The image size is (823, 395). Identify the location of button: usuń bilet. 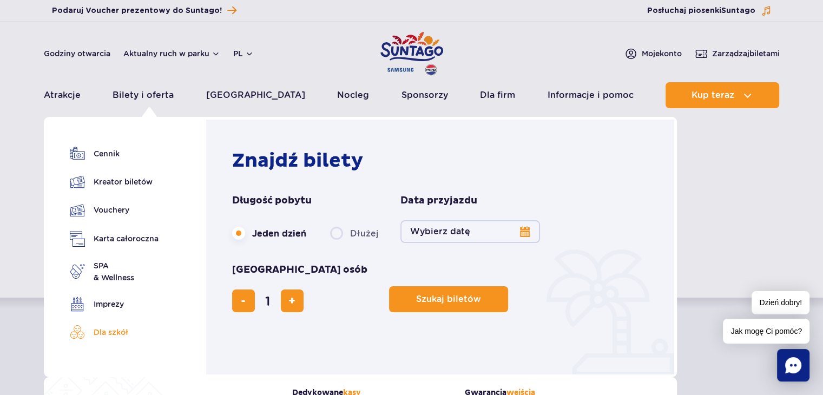
(243, 301).